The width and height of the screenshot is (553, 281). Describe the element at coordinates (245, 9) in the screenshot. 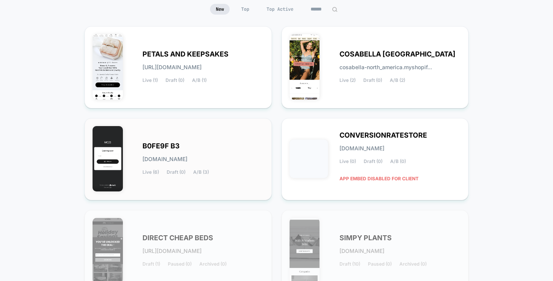

I see `span: Top` at that location.